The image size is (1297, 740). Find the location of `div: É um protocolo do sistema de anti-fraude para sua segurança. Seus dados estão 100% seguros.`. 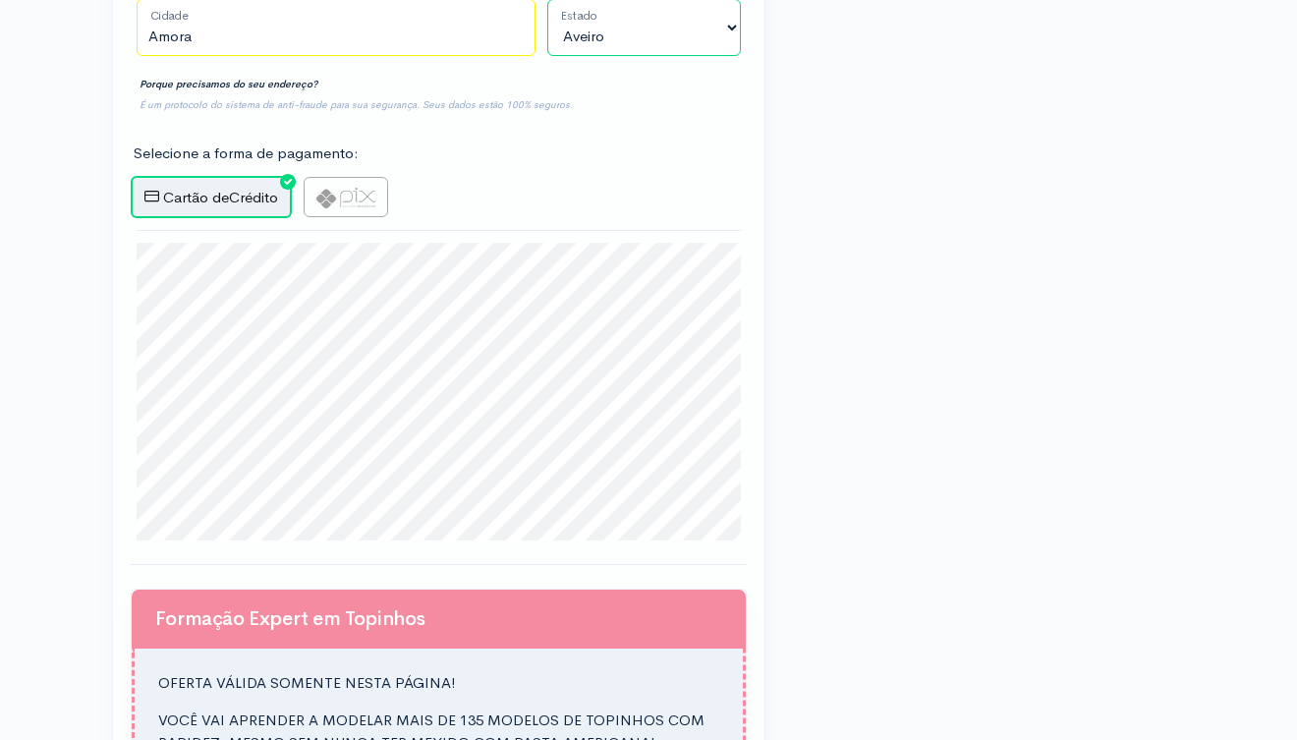

div: É um protocolo do sistema de anti-fraude para sua segurança. Seus dados estão 100% seguros. is located at coordinates (438, 104).